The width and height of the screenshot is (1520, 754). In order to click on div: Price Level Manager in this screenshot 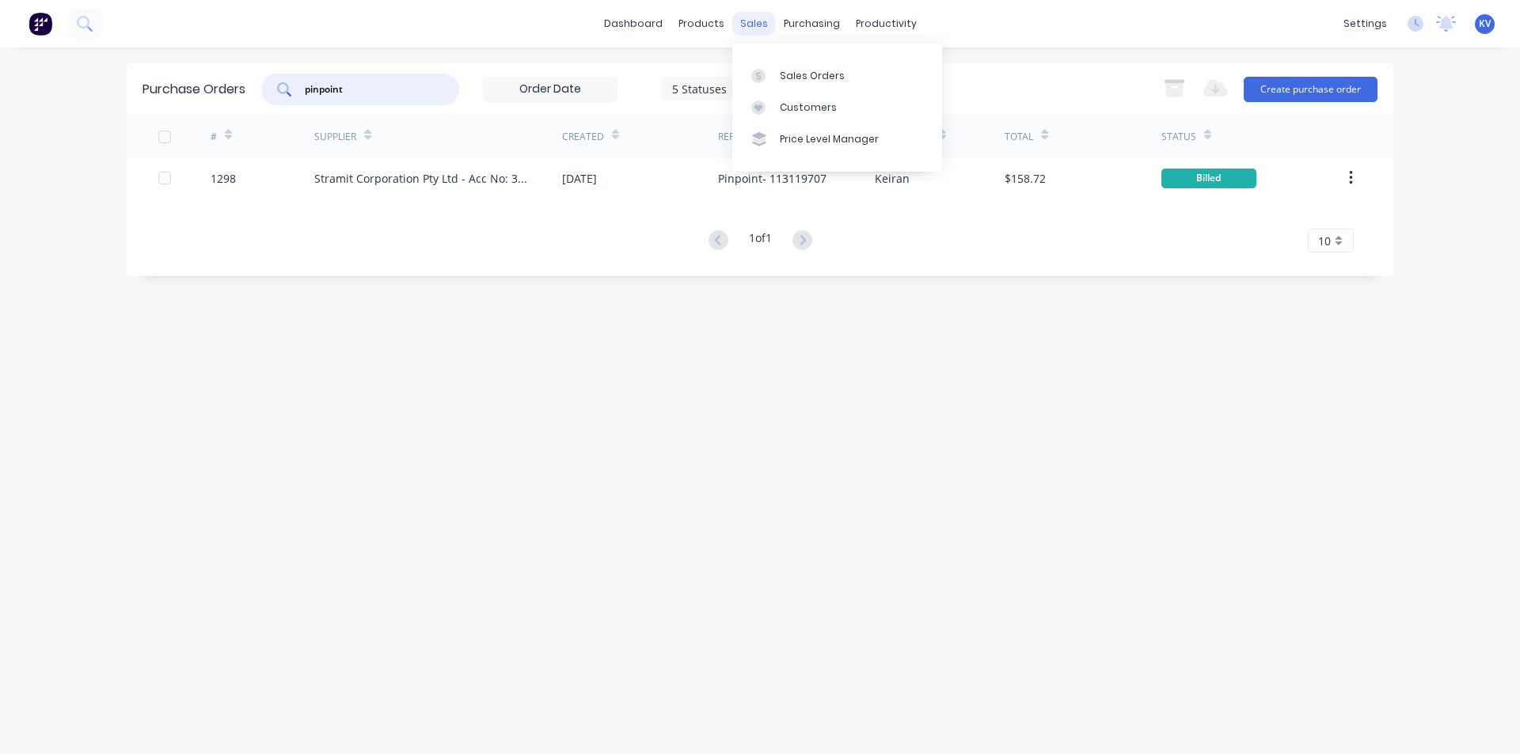, I will do `click(829, 139)`.